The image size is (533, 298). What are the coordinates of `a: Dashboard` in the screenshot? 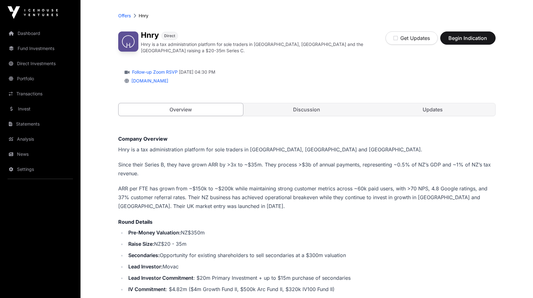 It's located at (40, 33).